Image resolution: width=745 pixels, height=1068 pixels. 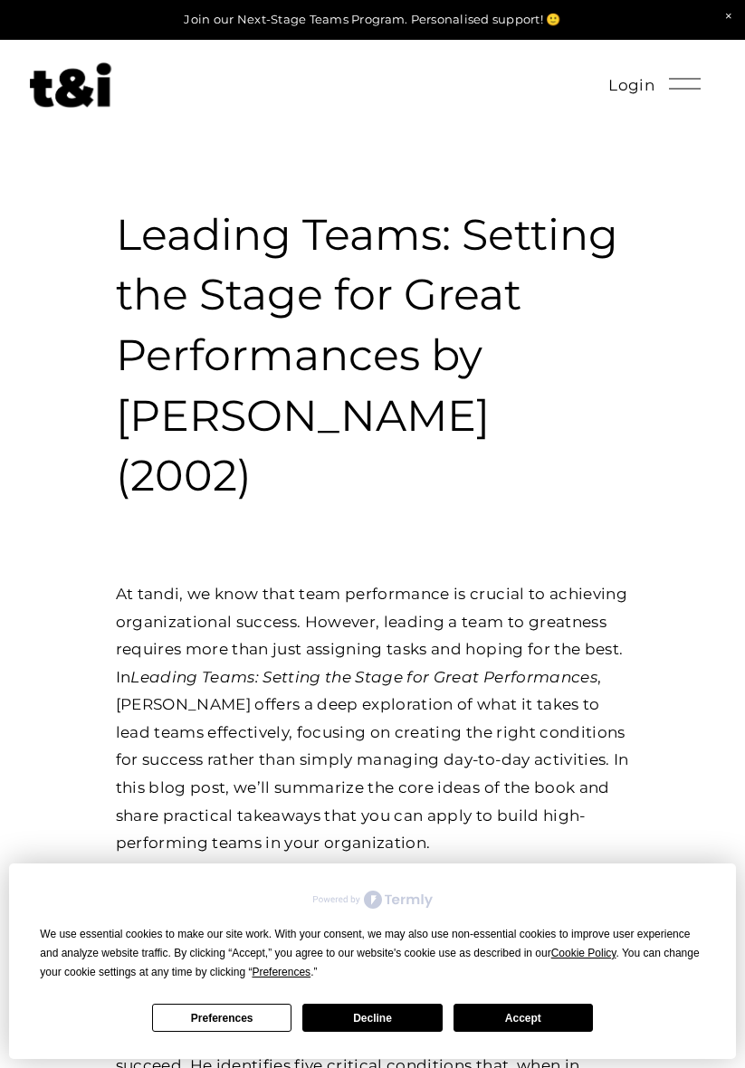 I want to click on a: Login, so click(x=631, y=85).